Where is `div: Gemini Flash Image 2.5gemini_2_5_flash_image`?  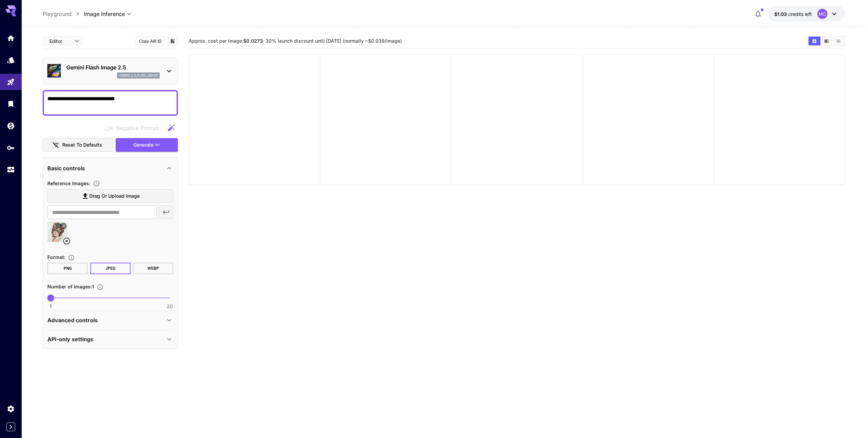 div: Gemini Flash Image 2.5gemini_2_5_flash_image is located at coordinates (110, 71).